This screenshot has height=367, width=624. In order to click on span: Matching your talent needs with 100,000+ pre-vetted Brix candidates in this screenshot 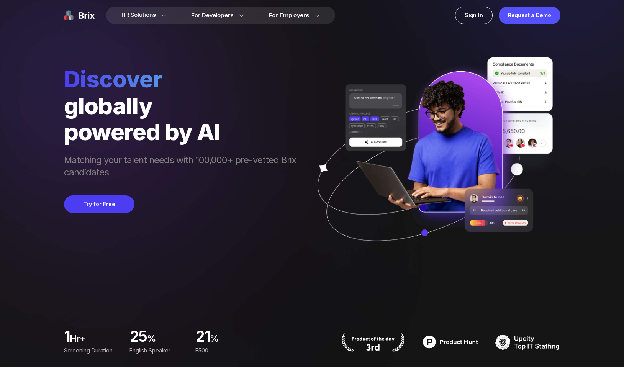, I will do `click(184, 167)`.